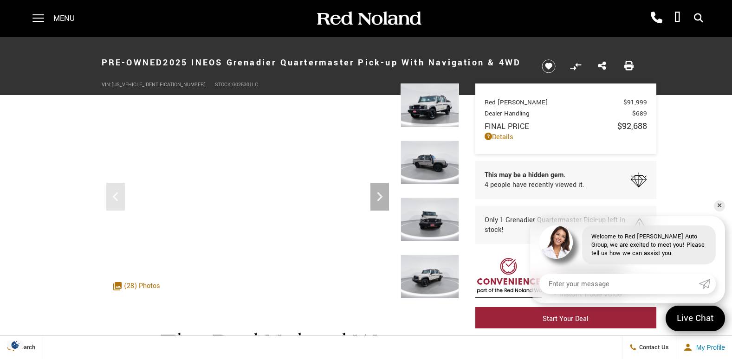 This screenshot has height=359, width=732. Describe the element at coordinates (629, 66) in the screenshot. I see `a: Print this Pre-Owned 2025 INEOS Grenadier Quartermaster Pick-up With Navigation & 4WD` at that location.